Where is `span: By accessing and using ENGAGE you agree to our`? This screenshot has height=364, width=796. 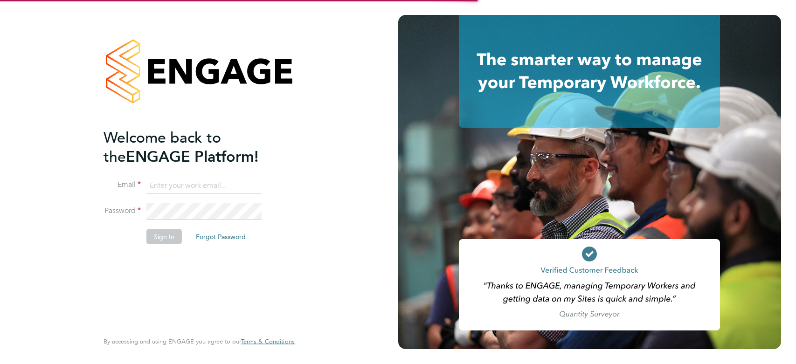
span: By accessing and using ENGAGE you agree to our is located at coordinates (199, 342).